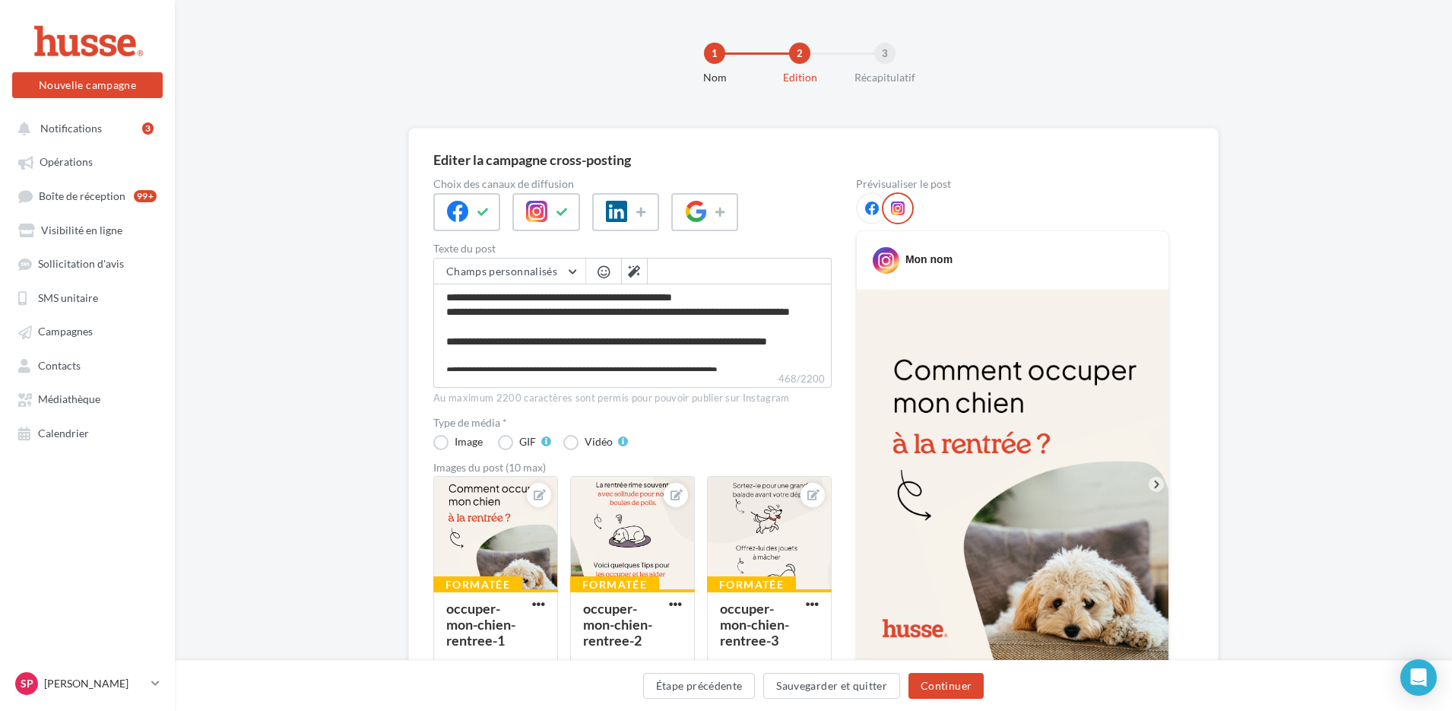 The height and width of the screenshot is (711, 1452). What do you see at coordinates (68, 297) in the screenshot?
I see `span: SMS unitaire` at bounding box center [68, 297].